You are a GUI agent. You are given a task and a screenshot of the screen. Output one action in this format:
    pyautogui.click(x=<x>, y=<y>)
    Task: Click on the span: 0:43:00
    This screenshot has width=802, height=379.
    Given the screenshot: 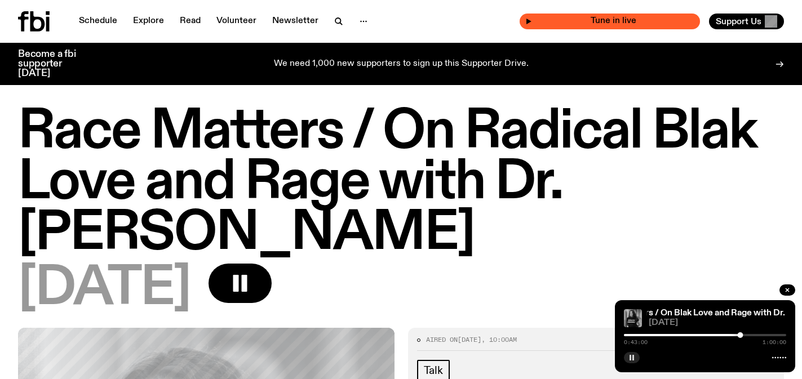 What is the action you would take?
    pyautogui.click(x=635, y=343)
    